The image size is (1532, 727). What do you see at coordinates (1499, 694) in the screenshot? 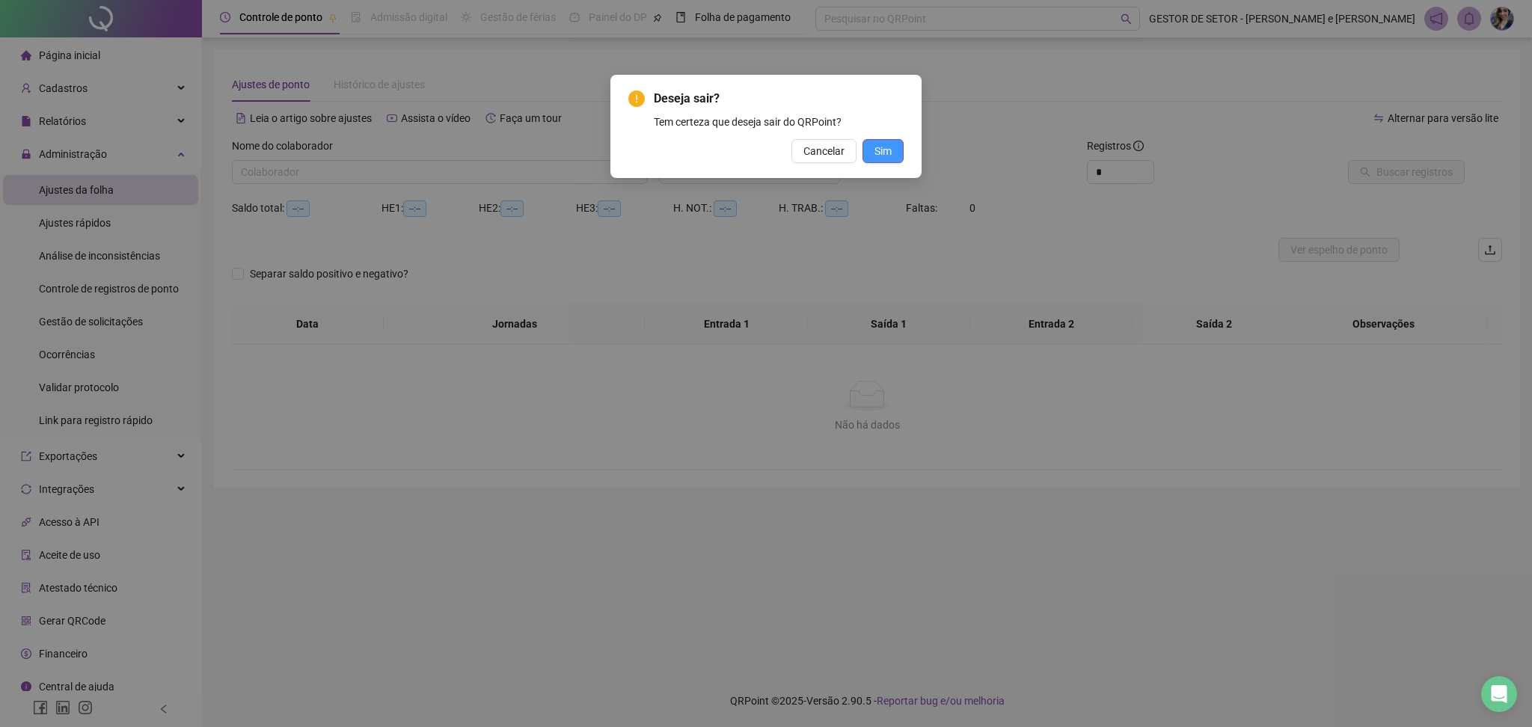
I see `div: Open Intercom Messenger` at bounding box center [1499, 694].